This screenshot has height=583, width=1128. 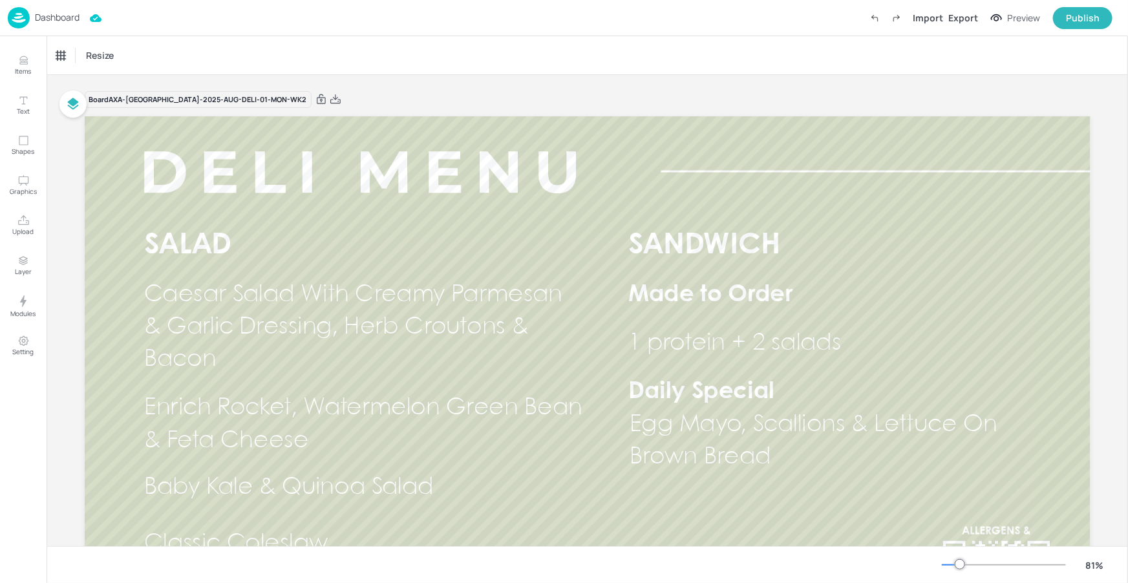 What do you see at coordinates (963, 17) in the screenshot?
I see `div: Export` at bounding box center [963, 17].